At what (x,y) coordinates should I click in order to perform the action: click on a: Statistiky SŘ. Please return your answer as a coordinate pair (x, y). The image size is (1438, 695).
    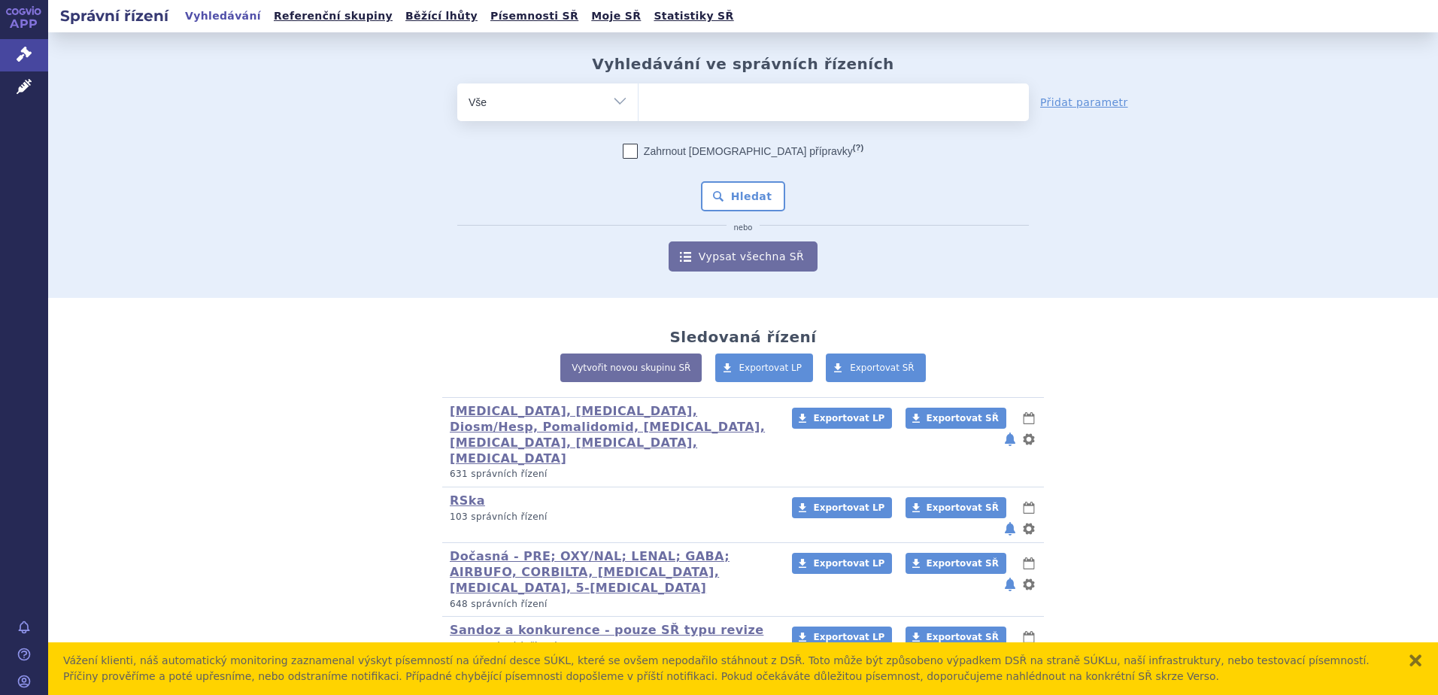
    Looking at the image, I should click on (693, 16).